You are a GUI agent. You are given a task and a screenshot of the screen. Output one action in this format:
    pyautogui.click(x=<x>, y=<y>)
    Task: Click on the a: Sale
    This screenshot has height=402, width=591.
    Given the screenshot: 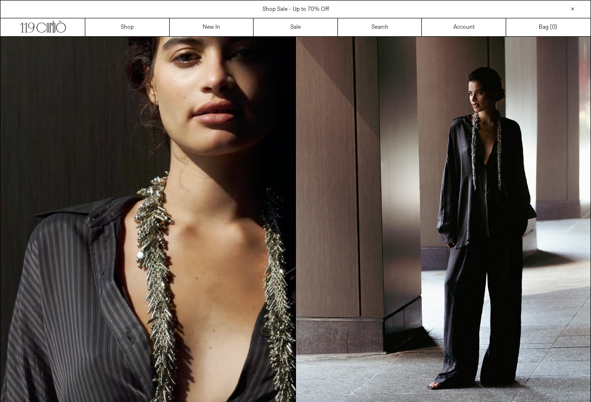 What is the action you would take?
    pyautogui.click(x=295, y=27)
    